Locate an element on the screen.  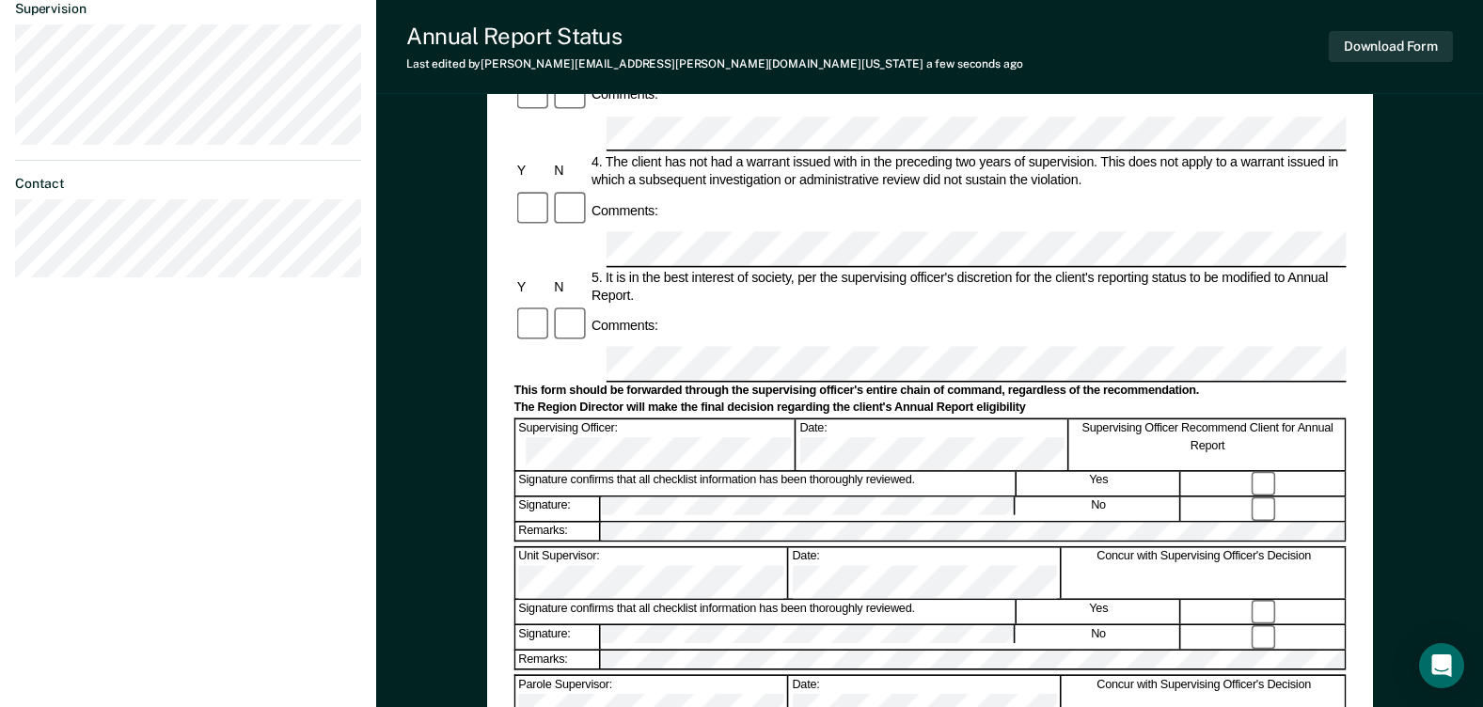
div: Concur with Supervising Officer's Decision is located at coordinates (1203, 573).